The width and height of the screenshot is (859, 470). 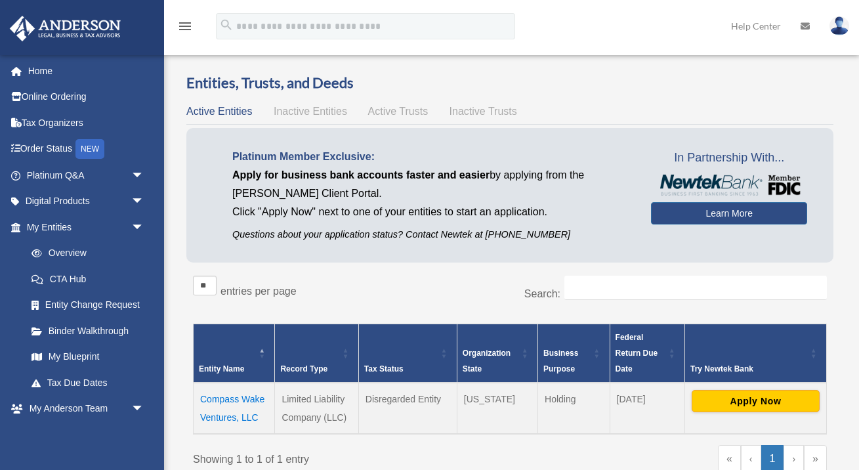 I want to click on span: Tax Status, so click(x=384, y=369).